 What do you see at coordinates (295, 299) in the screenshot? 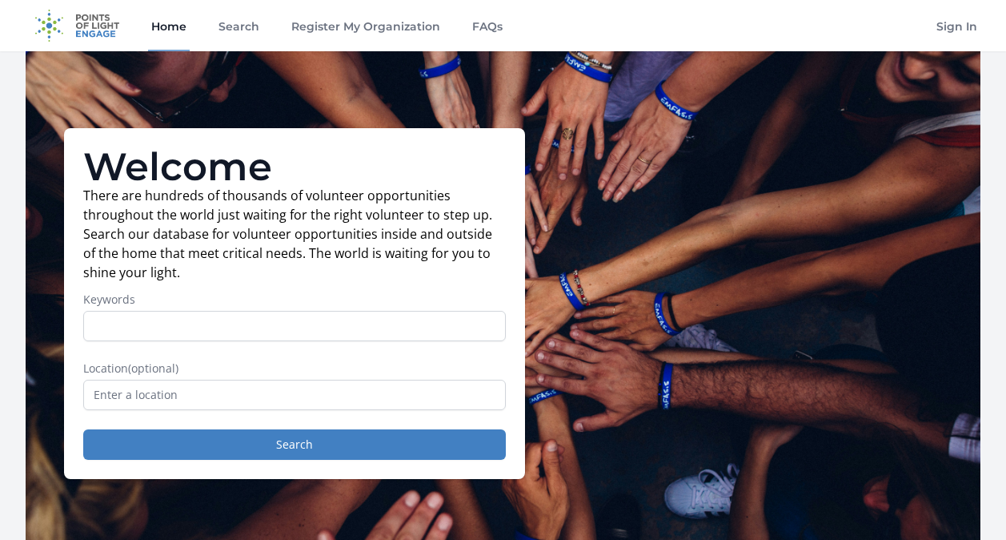
I see `label: Keywords` at bounding box center [295, 299].